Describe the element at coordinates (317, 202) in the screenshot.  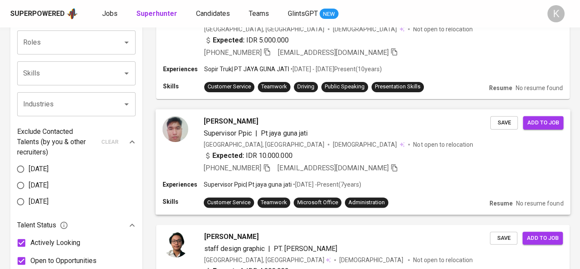
I see `div: Microsoft Office` at that location.